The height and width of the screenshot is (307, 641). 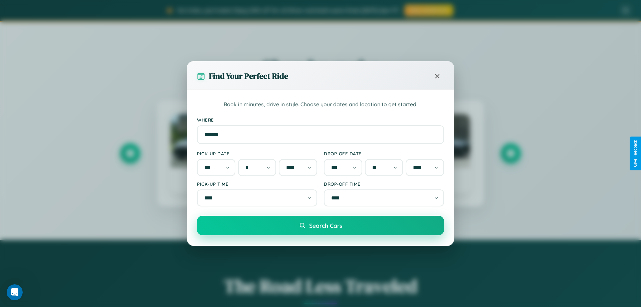 I want to click on h3: Find Your Perfect Ride, so click(x=248, y=76).